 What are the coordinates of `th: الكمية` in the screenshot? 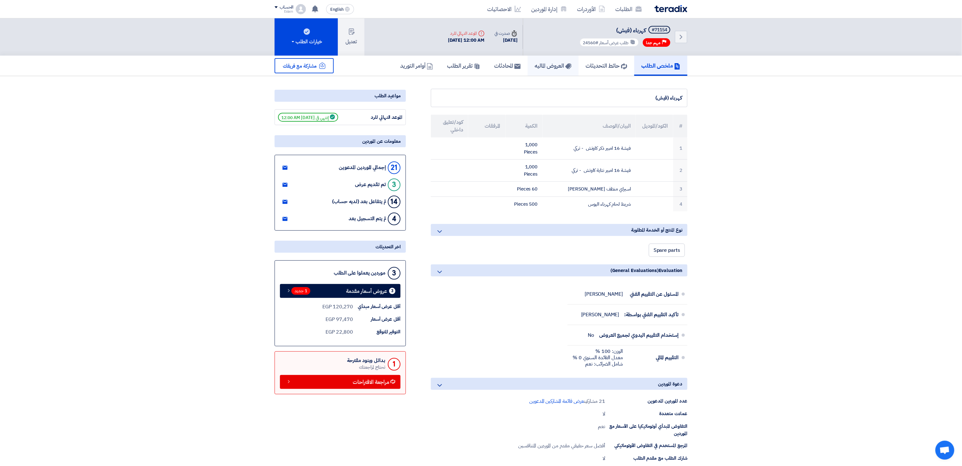 It's located at (524, 126).